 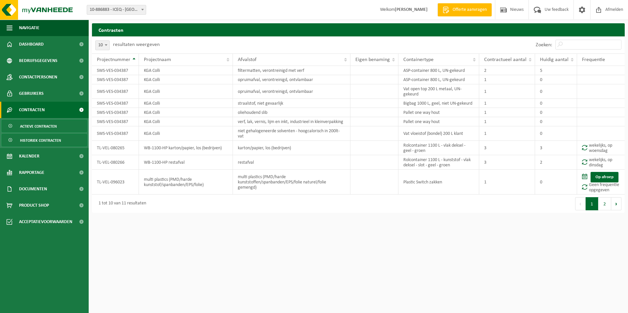 What do you see at coordinates (439, 103) in the screenshot?
I see `td: Bigbag 1000 L, geel, niet UN-gekeurd` at bounding box center [439, 103].